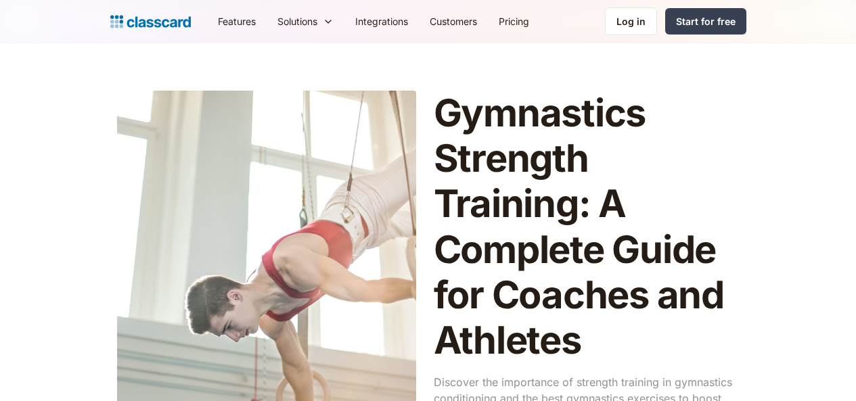  What do you see at coordinates (237, 21) in the screenshot?
I see `a: Features` at bounding box center [237, 21].